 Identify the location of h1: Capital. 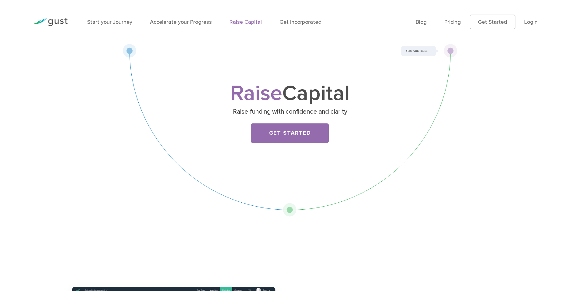
(290, 94).